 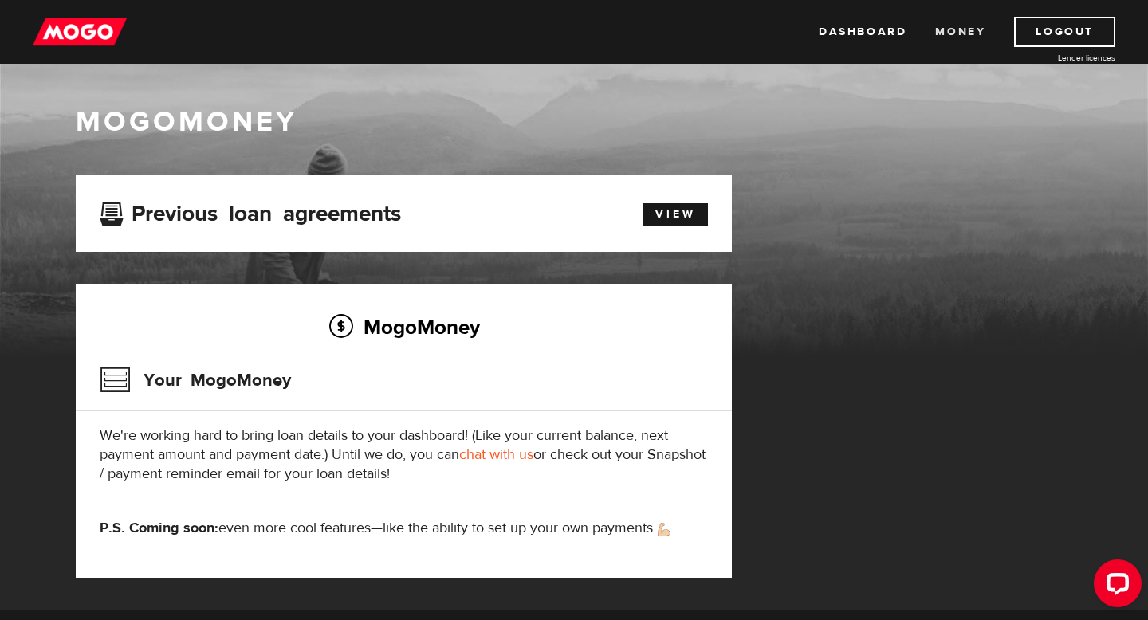 What do you see at coordinates (159, 528) in the screenshot?
I see `strong: P.S. Coming soon:` at bounding box center [159, 528].